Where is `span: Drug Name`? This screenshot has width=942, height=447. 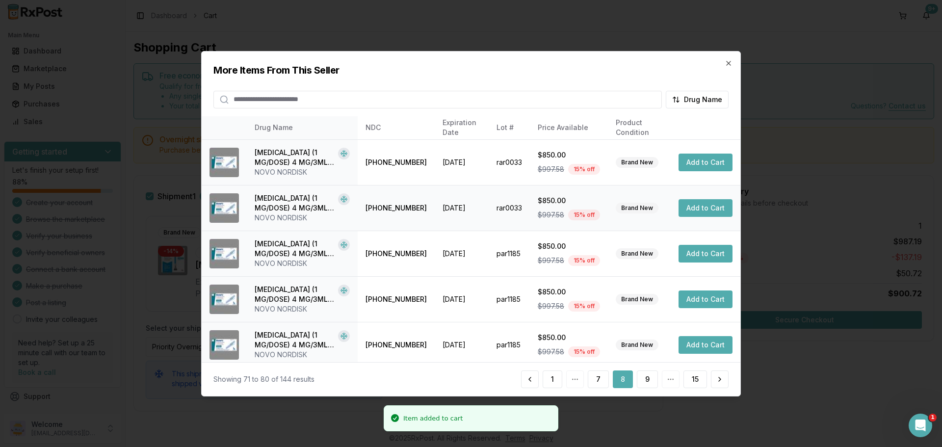 span: Drug Name is located at coordinates (703, 99).